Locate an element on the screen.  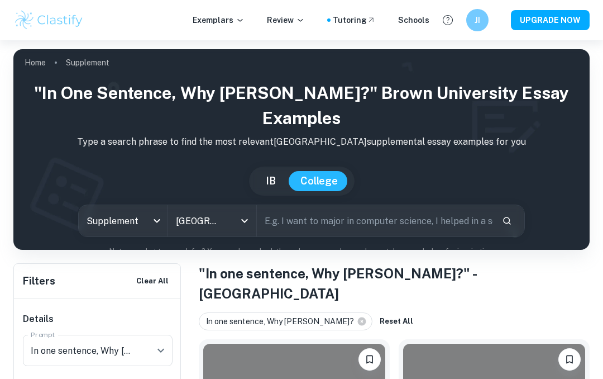
button: Reset All is located at coordinates (397, 321).